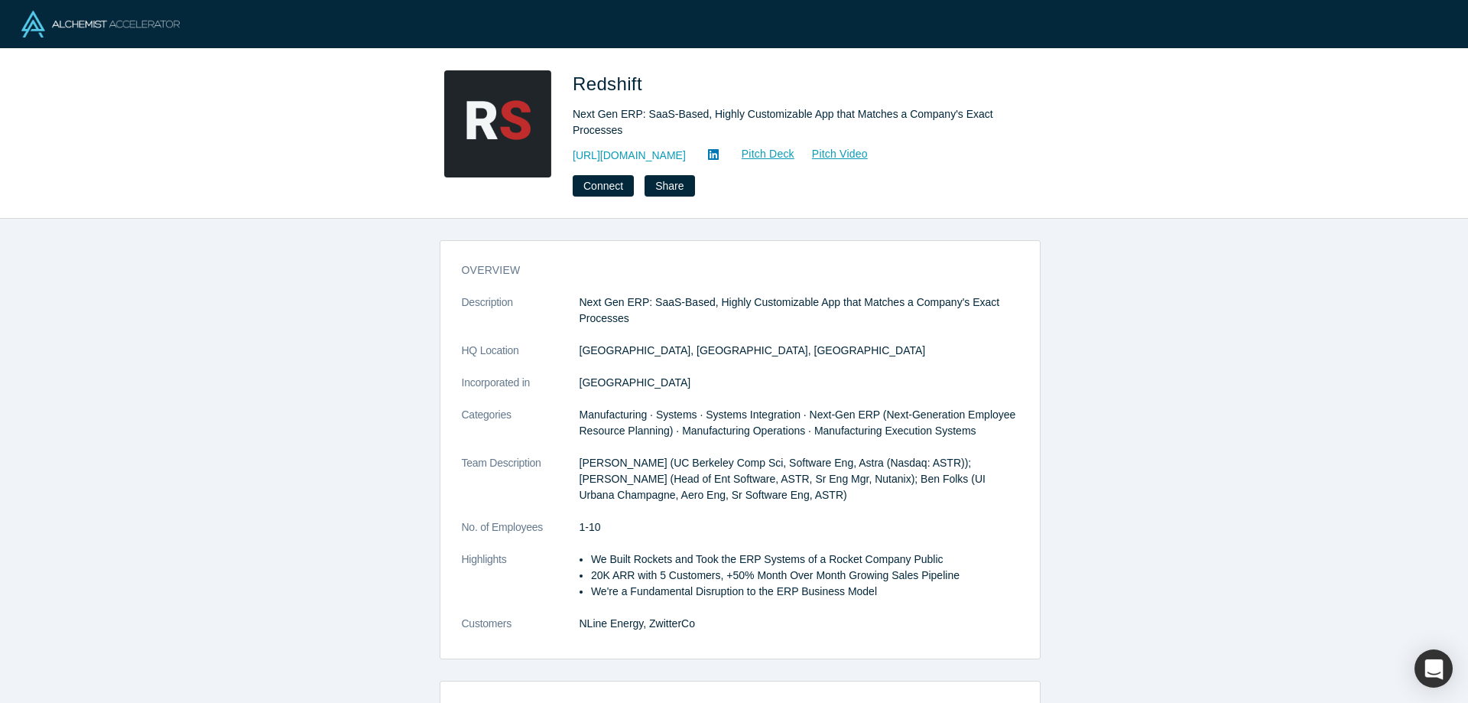 The height and width of the screenshot is (703, 1468). Describe the element at coordinates (805, 559) in the screenshot. I see `li: We Built Rockets and Took the ERP Systems of a Rocket Company Public` at that location.